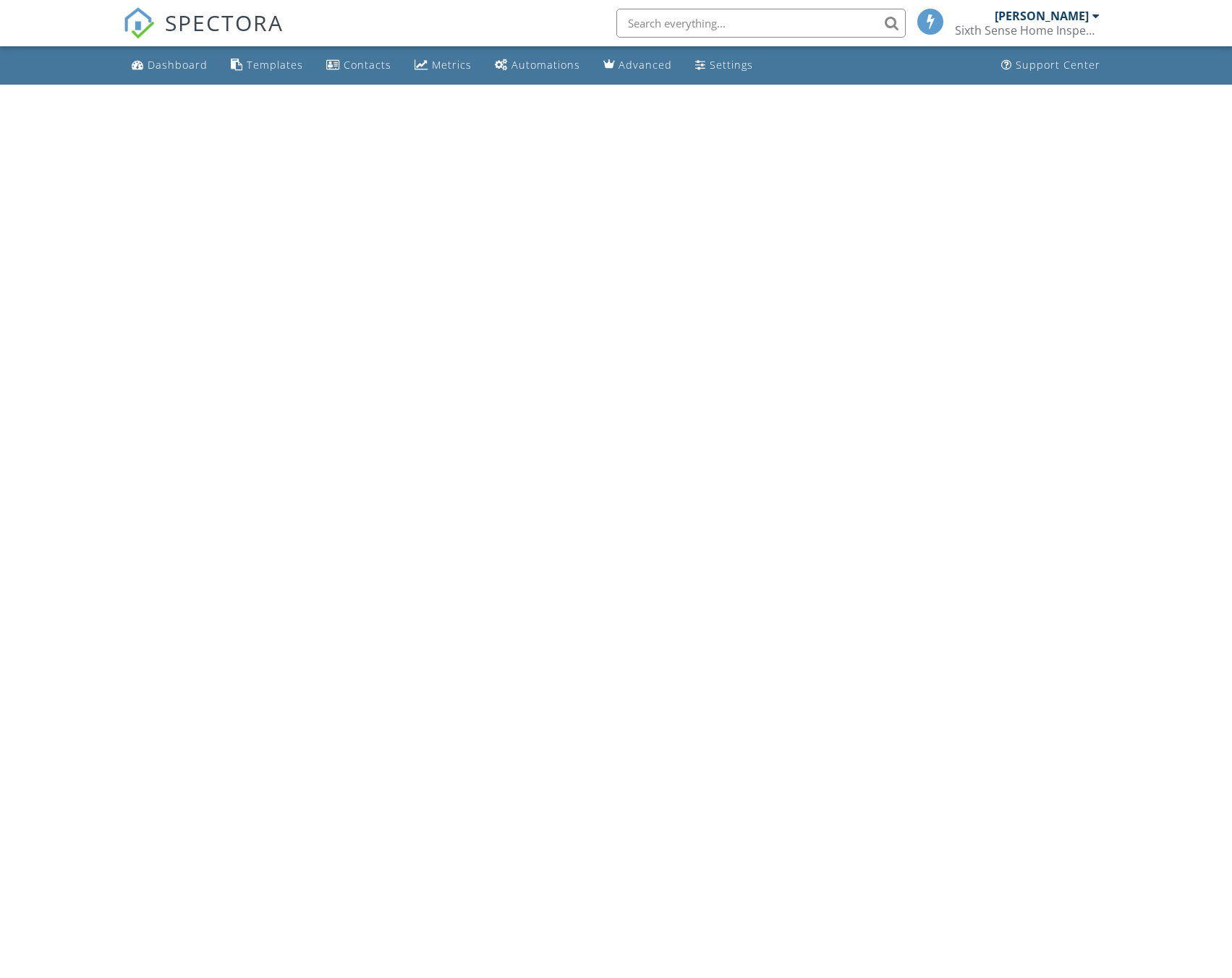  What do you see at coordinates (732, 64) in the screenshot?
I see `div: Settings` at bounding box center [732, 64].